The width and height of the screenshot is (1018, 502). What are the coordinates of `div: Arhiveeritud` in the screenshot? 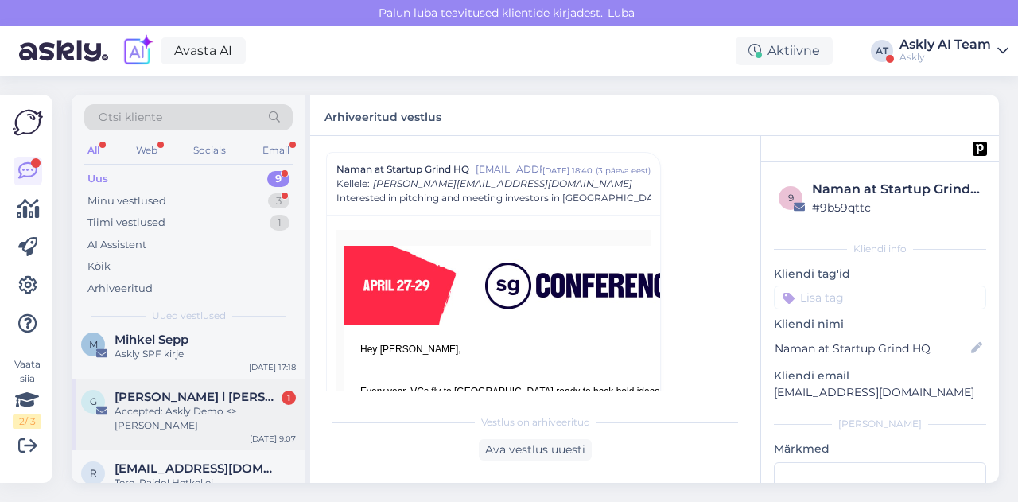 It's located at (120, 289).